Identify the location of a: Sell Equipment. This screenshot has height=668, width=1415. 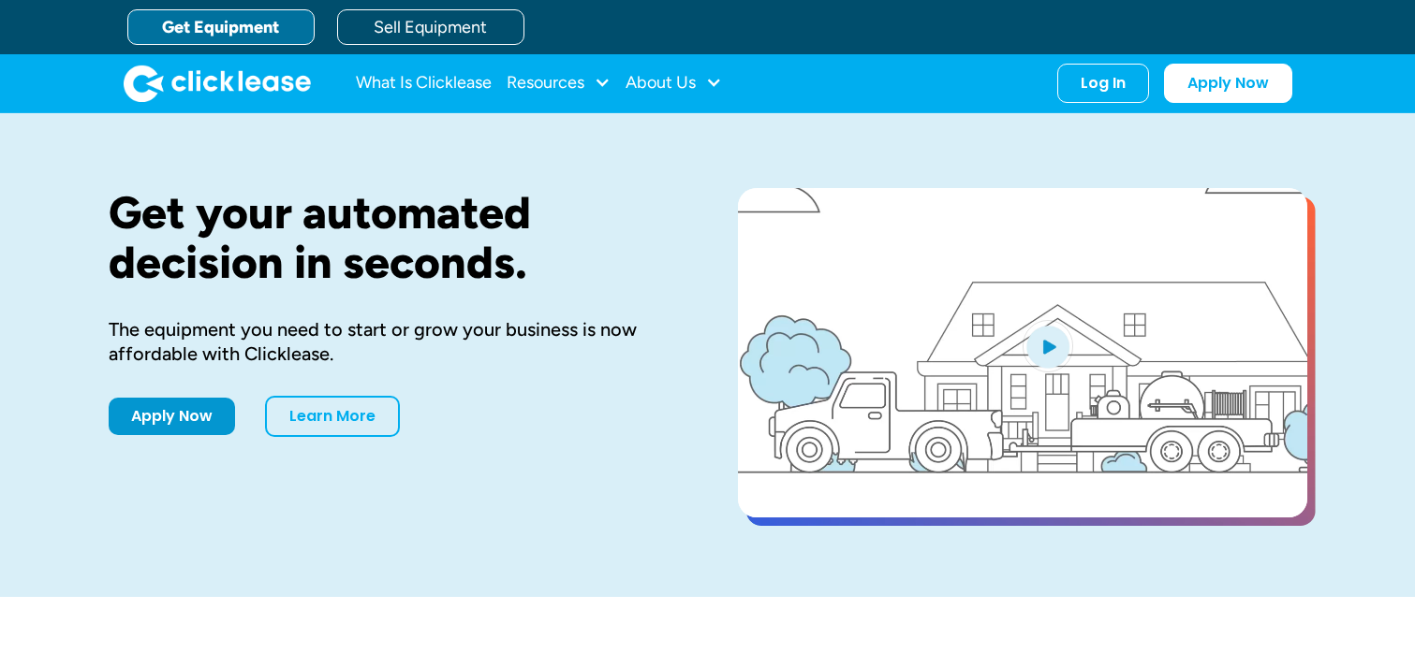
(431, 27).